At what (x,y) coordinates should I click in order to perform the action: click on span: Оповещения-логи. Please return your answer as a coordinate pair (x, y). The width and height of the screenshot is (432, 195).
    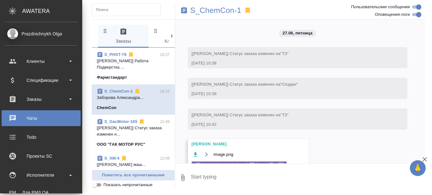
    Looking at the image, I should click on (392, 15).